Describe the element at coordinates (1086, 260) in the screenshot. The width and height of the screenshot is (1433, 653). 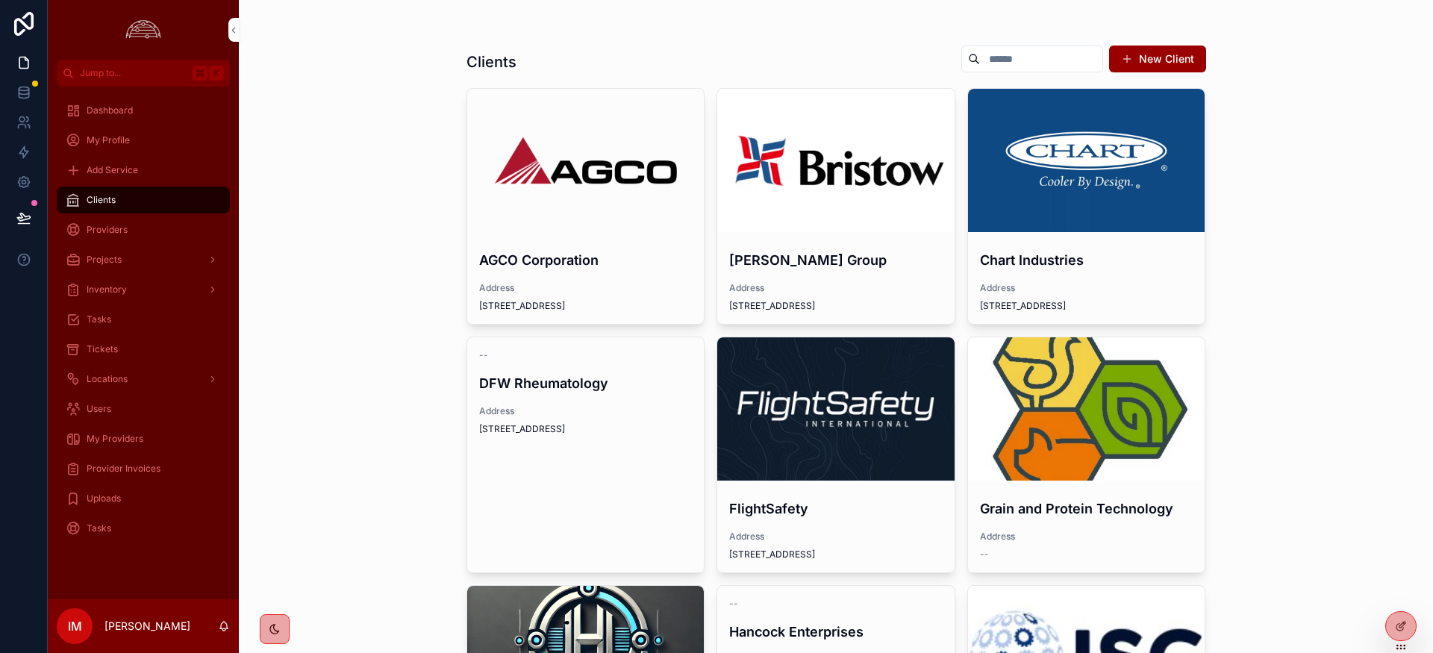
I see `h4: Chart Industries` at that location.